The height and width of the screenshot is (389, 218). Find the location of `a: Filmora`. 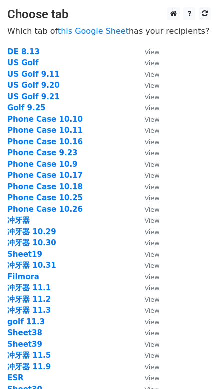

a: Filmora is located at coordinates (23, 277).